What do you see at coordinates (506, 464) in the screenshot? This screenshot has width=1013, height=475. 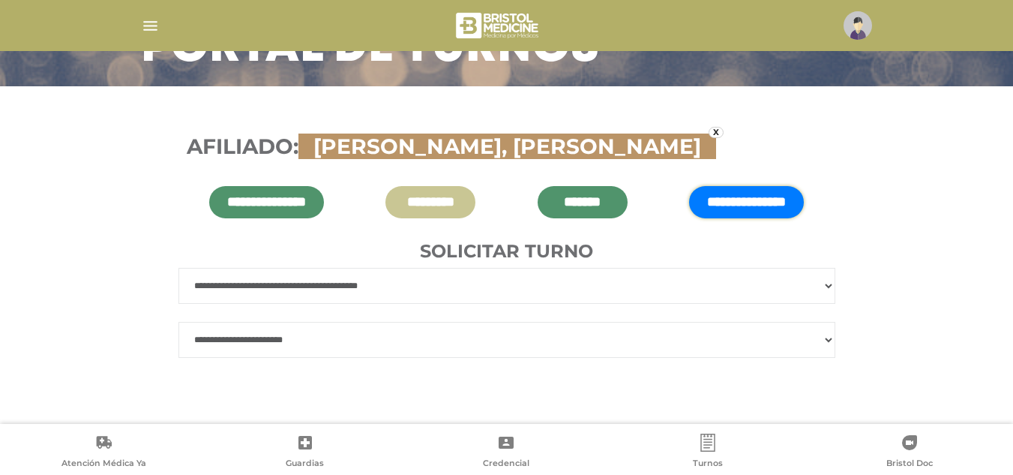 I see `span: Credencial` at bounding box center [506, 464].